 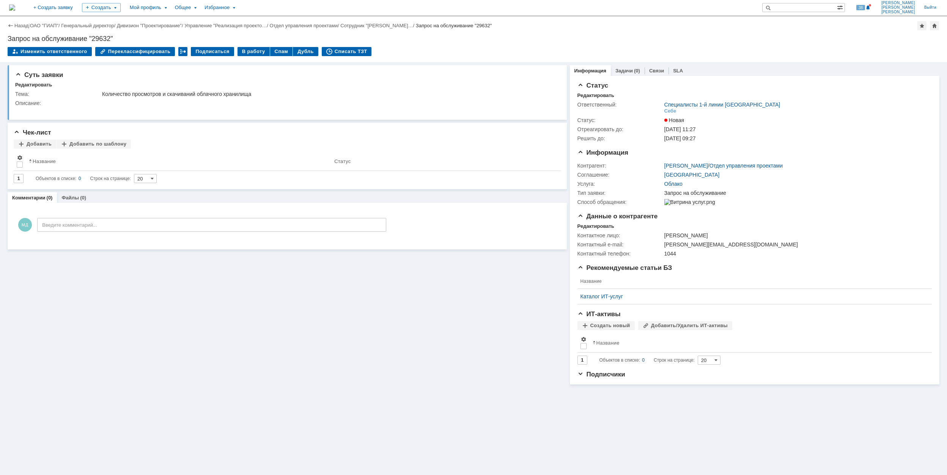 What do you see at coordinates (673, 184) in the screenshot?
I see `a: Облако` at bounding box center [673, 184].